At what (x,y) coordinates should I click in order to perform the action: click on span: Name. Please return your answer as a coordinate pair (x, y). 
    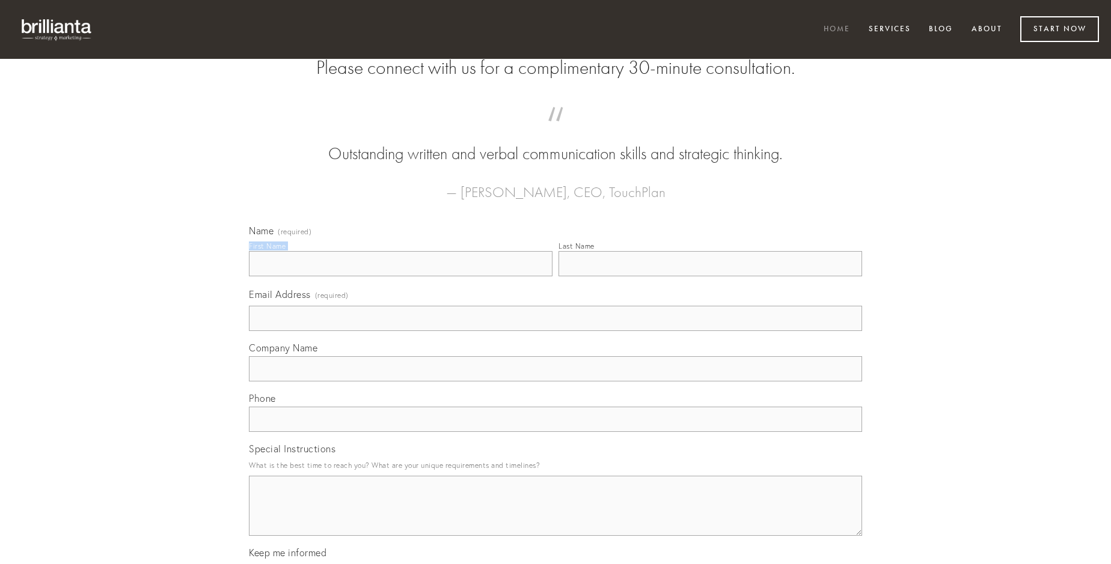
    Looking at the image, I should click on (261, 231).